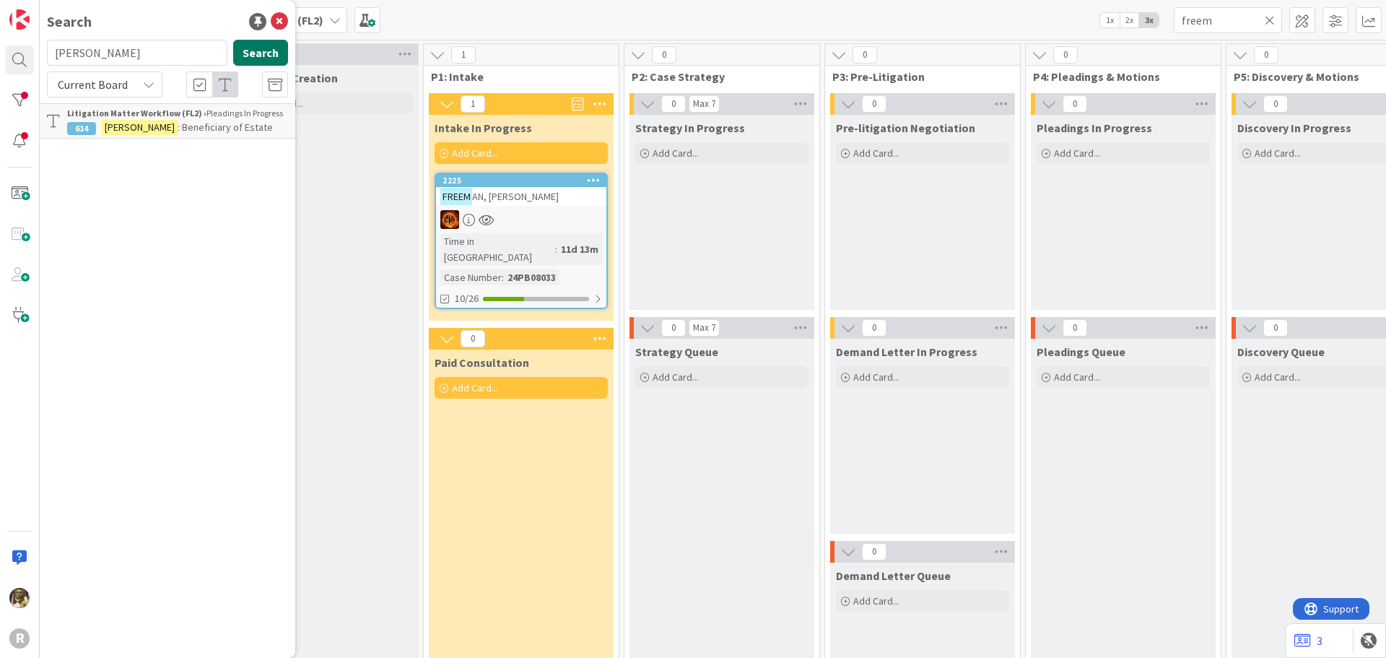  I want to click on div: Search, so click(69, 22).